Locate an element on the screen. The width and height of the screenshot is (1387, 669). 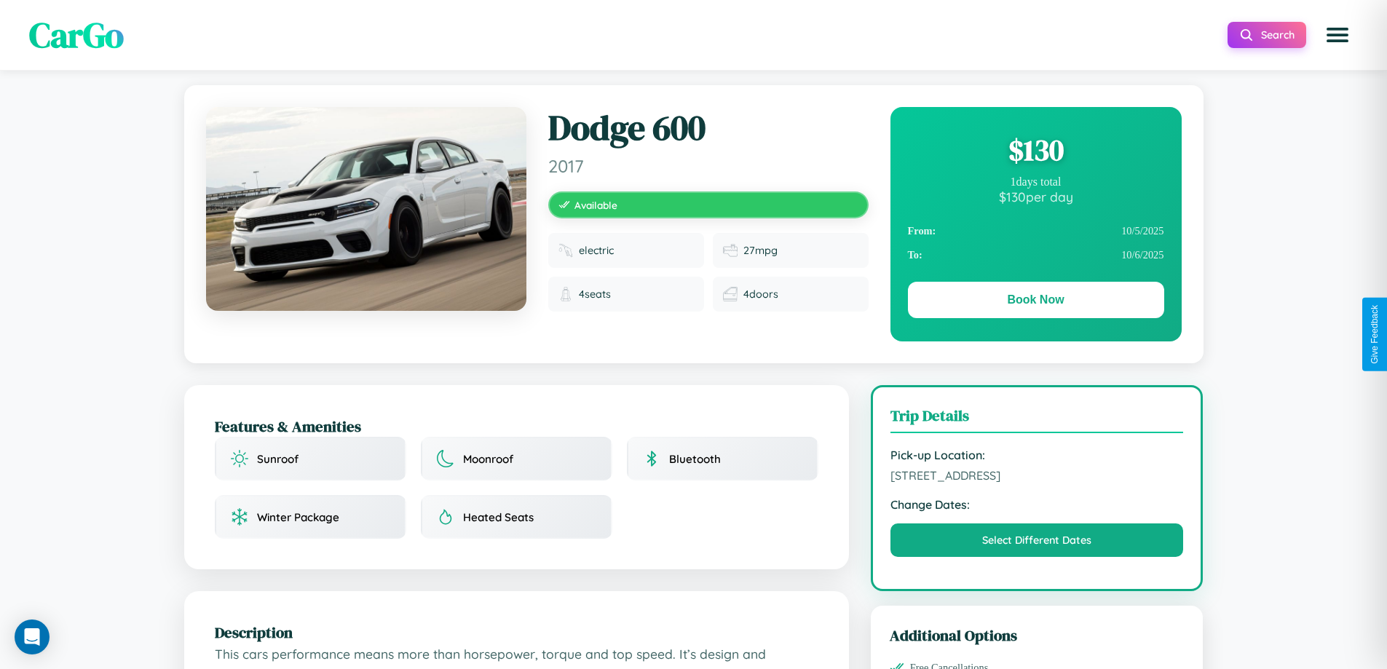
strong: To: is located at coordinates (915, 255).